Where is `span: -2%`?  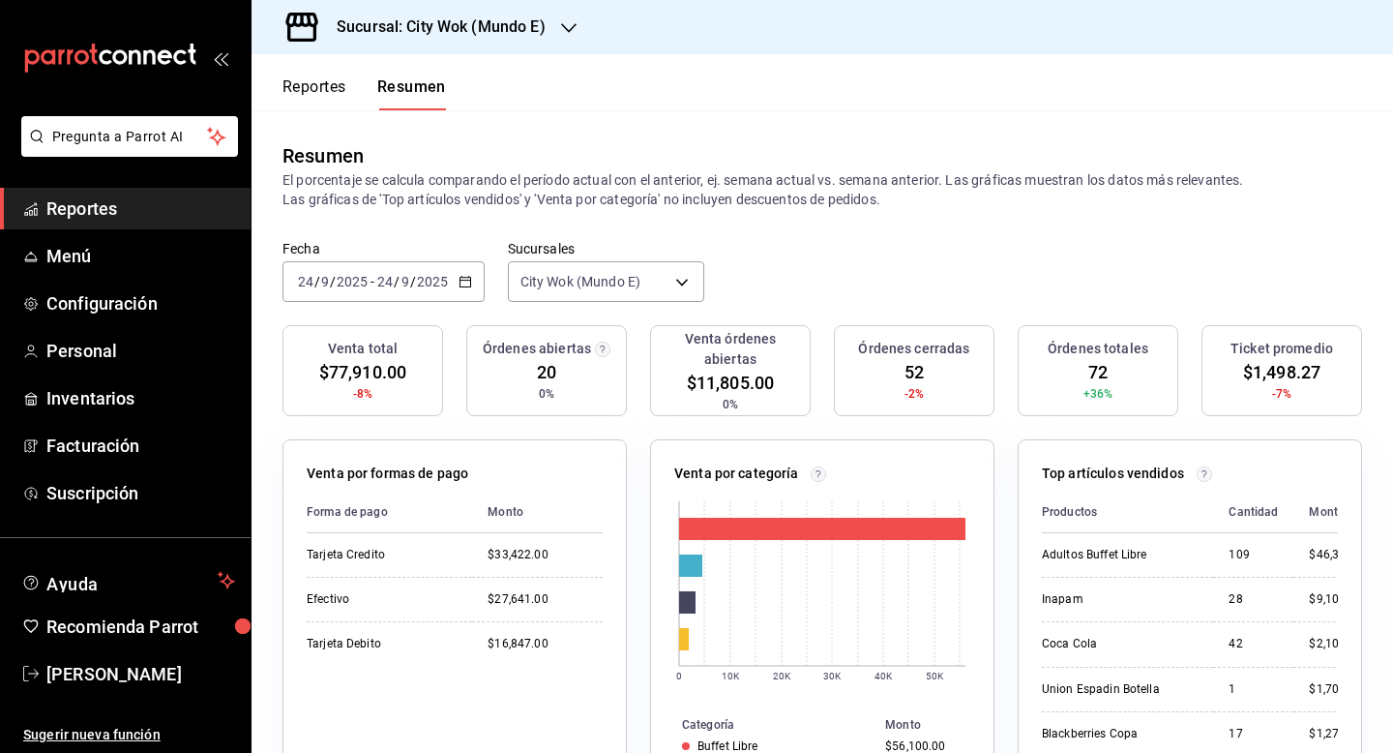 span: -2% is located at coordinates (914, 394).